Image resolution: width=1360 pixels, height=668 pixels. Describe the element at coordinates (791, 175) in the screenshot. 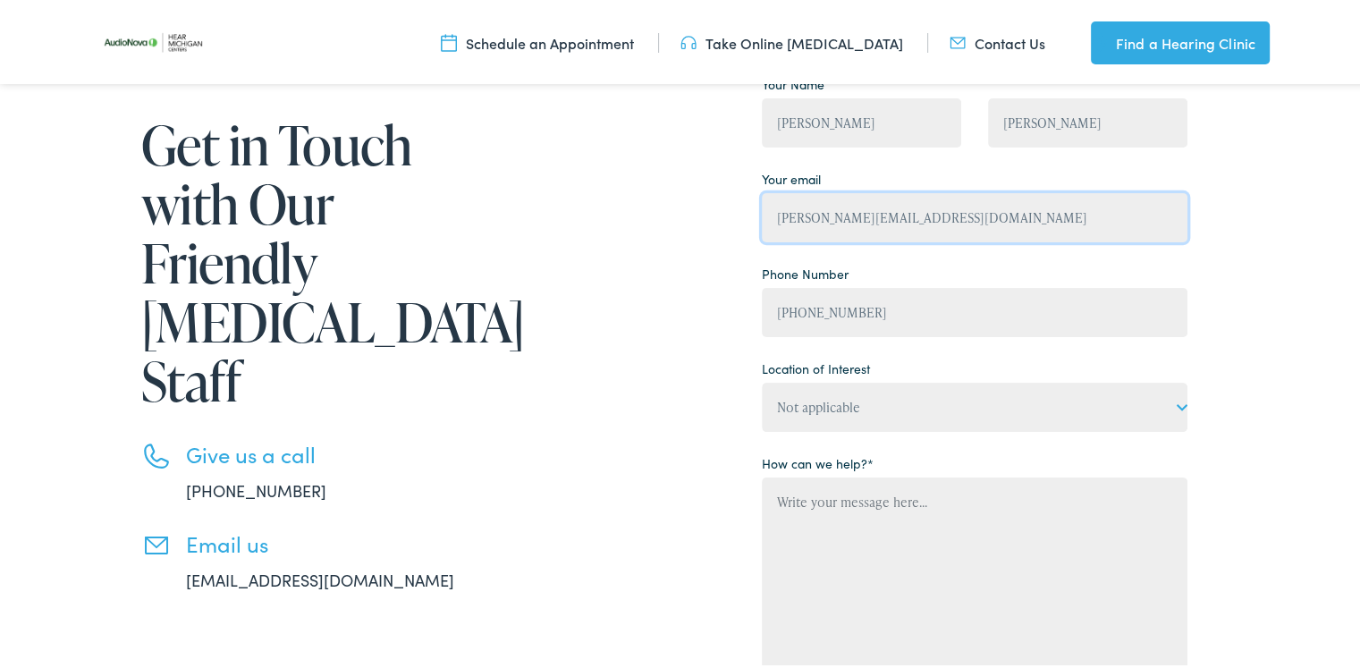

I see `label: Your email` at that location.